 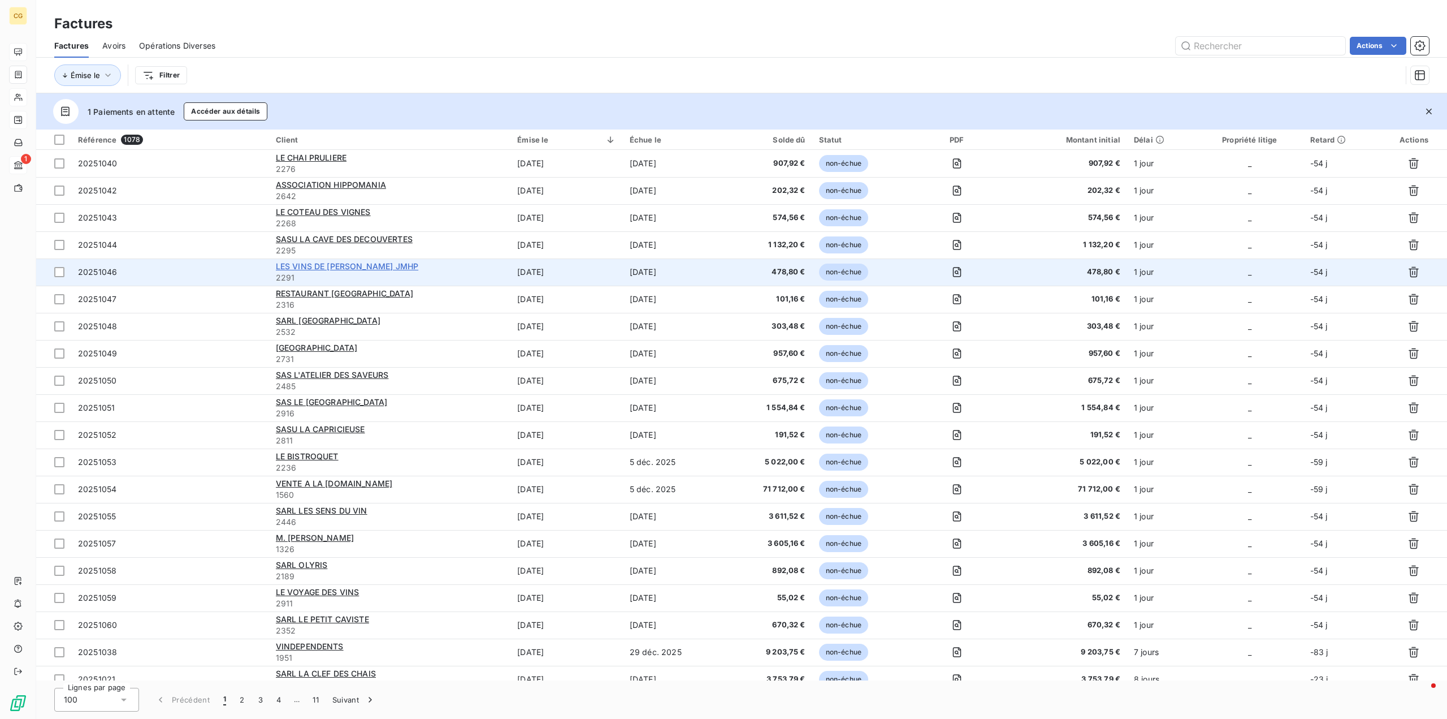 I want to click on span: 1 132,20 €, so click(x=1064, y=245).